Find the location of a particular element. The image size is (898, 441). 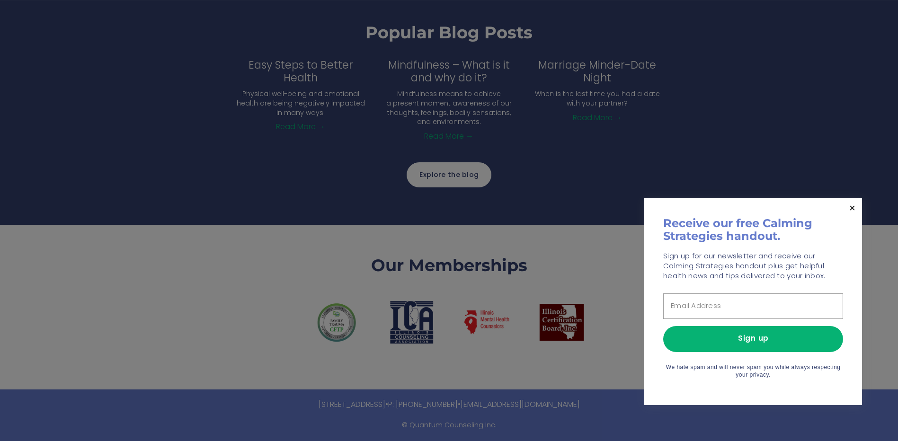

p: We hate spam and will never spam you while always respecting your privacy. is located at coordinates (753, 371).